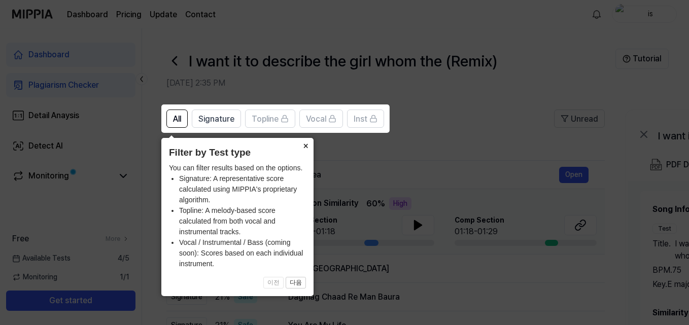 This screenshot has height=325, width=689. Describe the element at coordinates (265, 119) in the screenshot. I see `span: Topline` at that location.